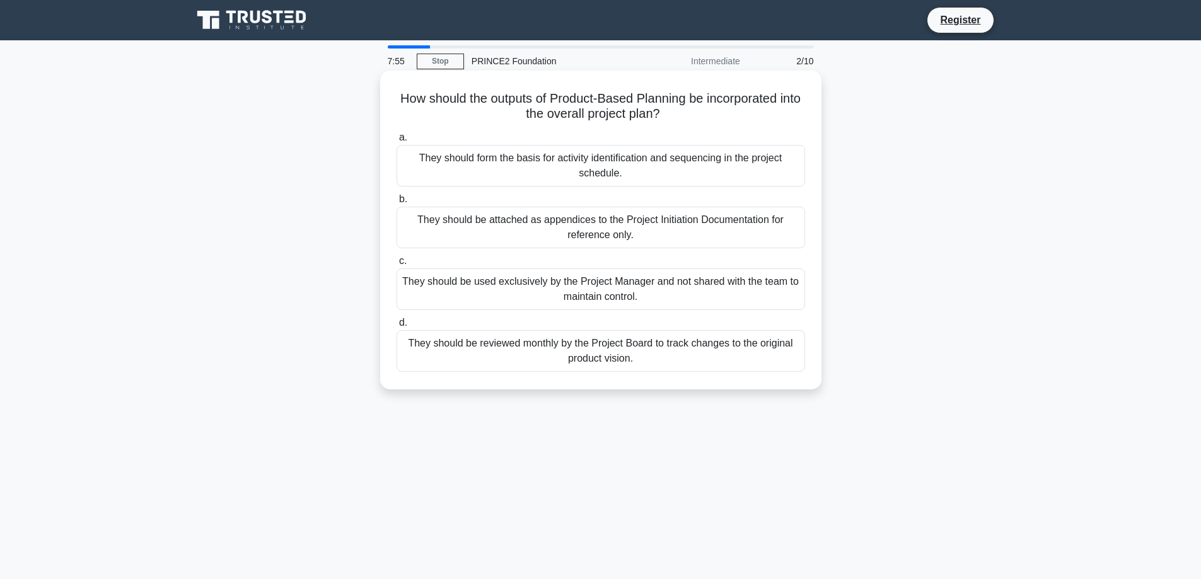 The height and width of the screenshot is (579, 1201). Describe the element at coordinates (403, 199) in the screenshot. I see `span: b.` at that location.